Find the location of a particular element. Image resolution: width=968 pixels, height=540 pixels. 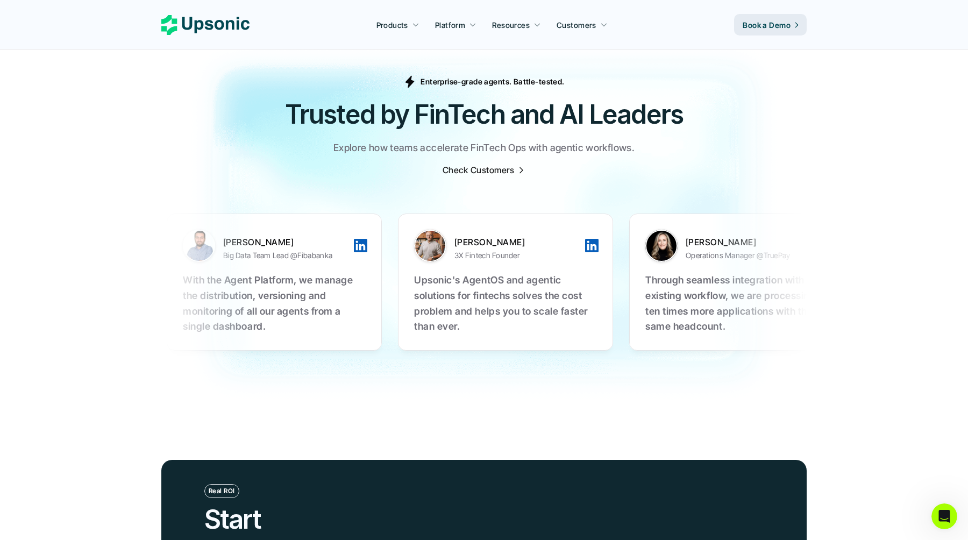

p: Check Customers is located at coordinates (478, 170).